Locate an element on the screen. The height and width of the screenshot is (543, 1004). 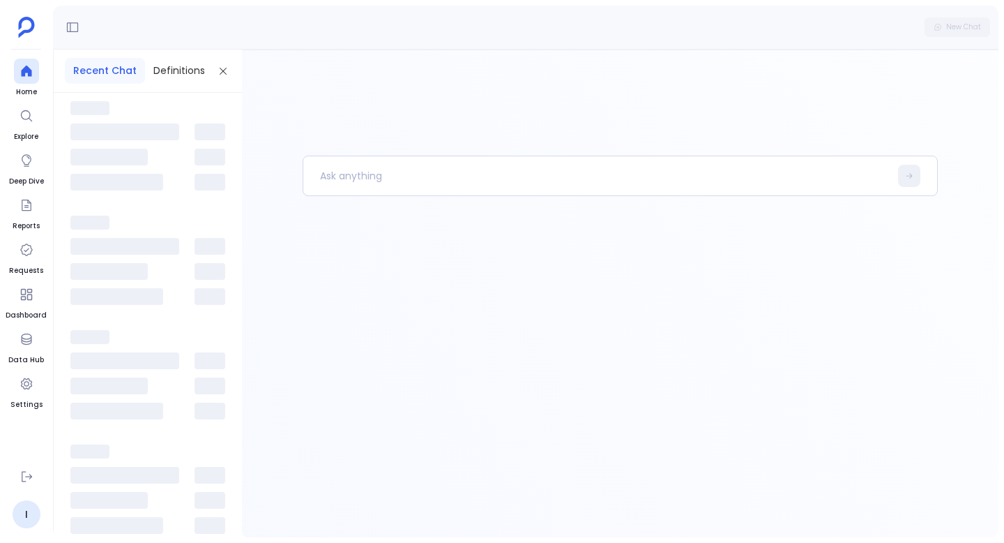
a: Dashboard is located at coordinates (26, 301).